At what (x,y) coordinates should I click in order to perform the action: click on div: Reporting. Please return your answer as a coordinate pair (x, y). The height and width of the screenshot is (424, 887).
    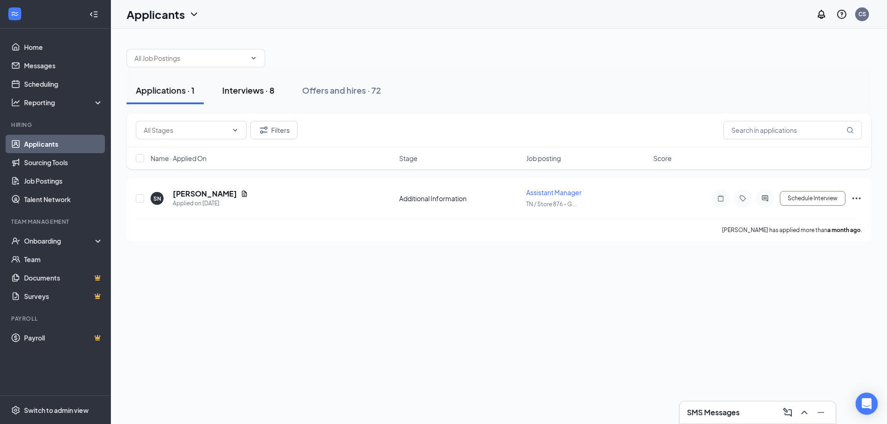
    Looking at the image, I should click on (64, 103).